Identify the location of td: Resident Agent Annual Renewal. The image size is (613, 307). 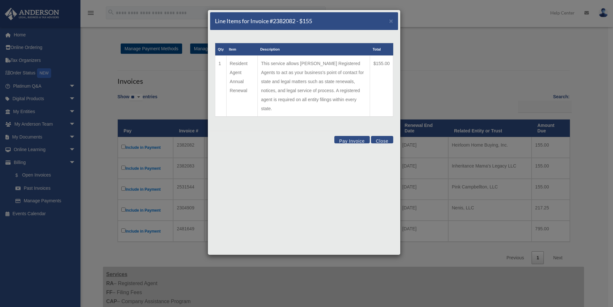
(242, 86).